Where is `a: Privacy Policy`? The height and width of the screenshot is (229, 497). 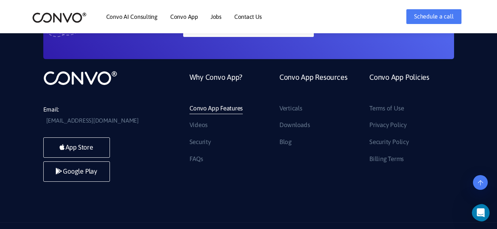
a: Privacy Policy is located at coordinates (388, 125).